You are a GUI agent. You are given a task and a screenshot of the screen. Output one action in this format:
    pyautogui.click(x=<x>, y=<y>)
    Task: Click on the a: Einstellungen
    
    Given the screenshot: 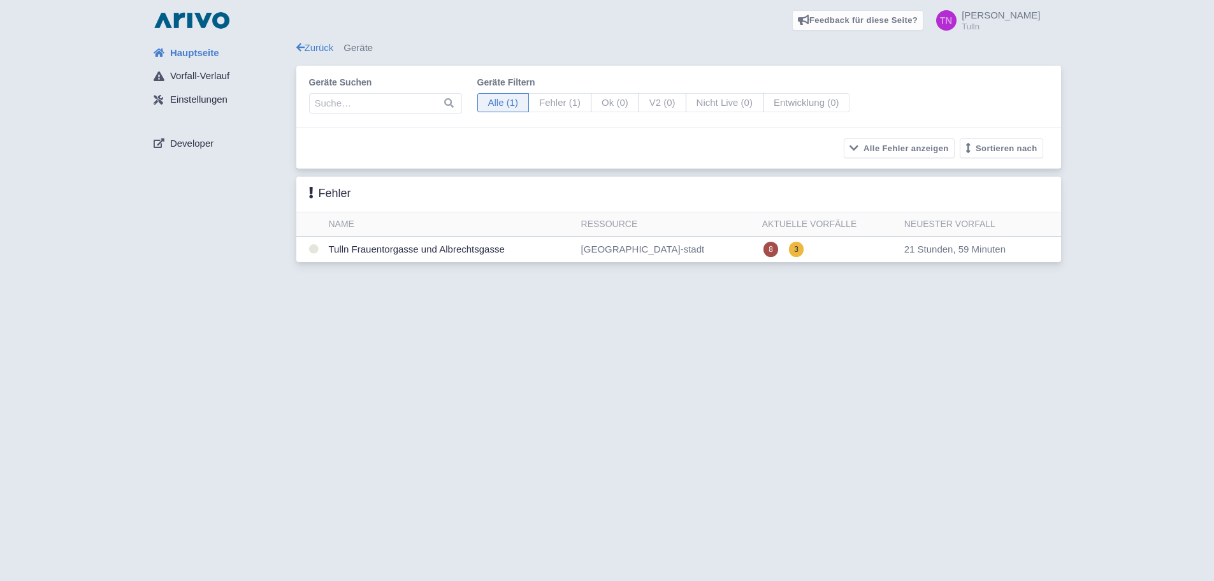 What is the action you would take?
    pyautogui.click(x=220, y=100)
    